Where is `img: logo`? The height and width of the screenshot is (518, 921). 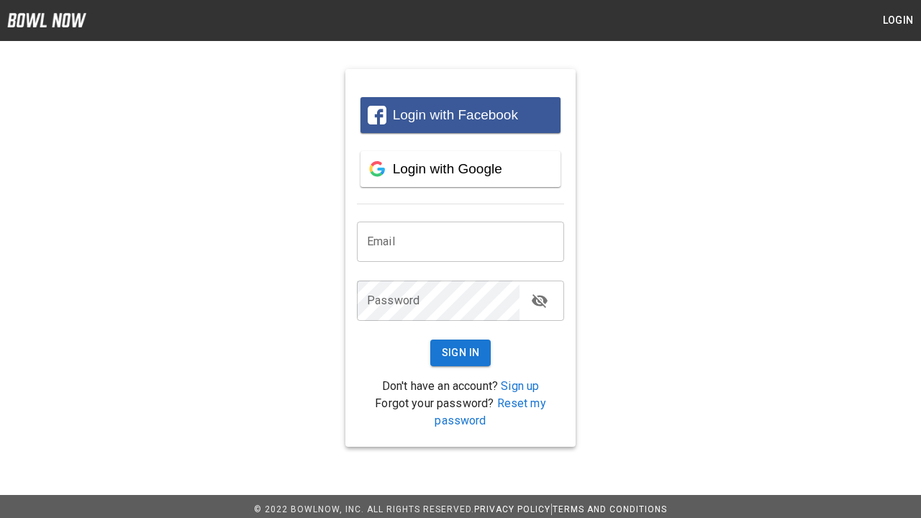 img: logo is located at coordinates (47, 20).